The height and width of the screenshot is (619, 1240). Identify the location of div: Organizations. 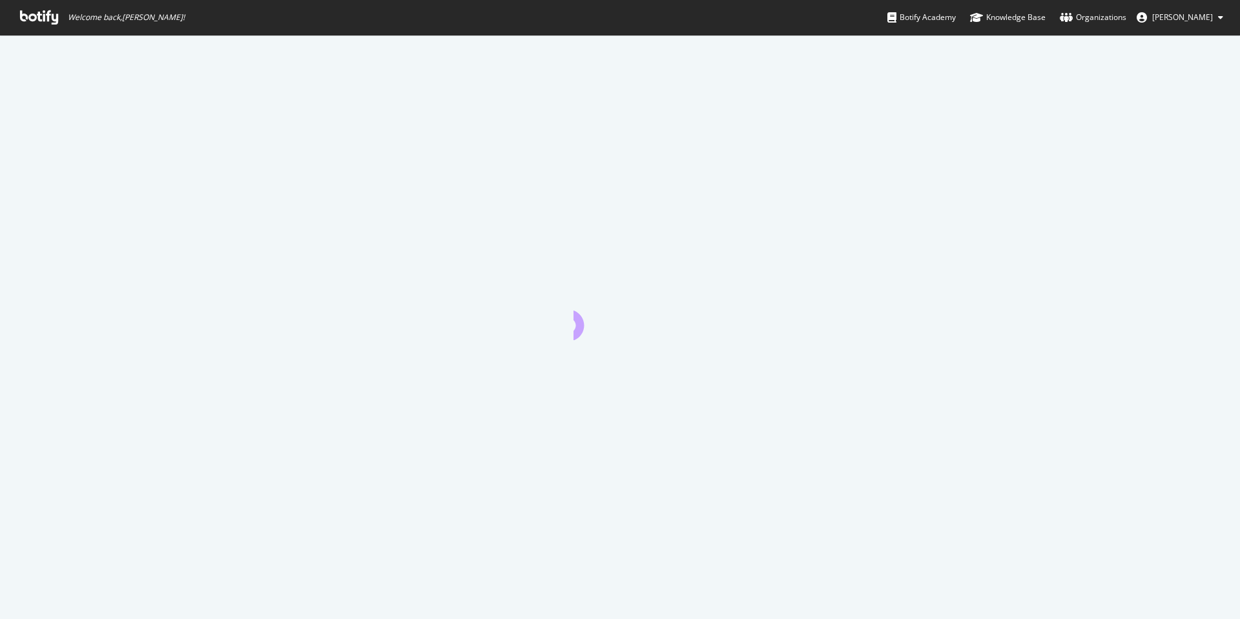
(1092, 17).